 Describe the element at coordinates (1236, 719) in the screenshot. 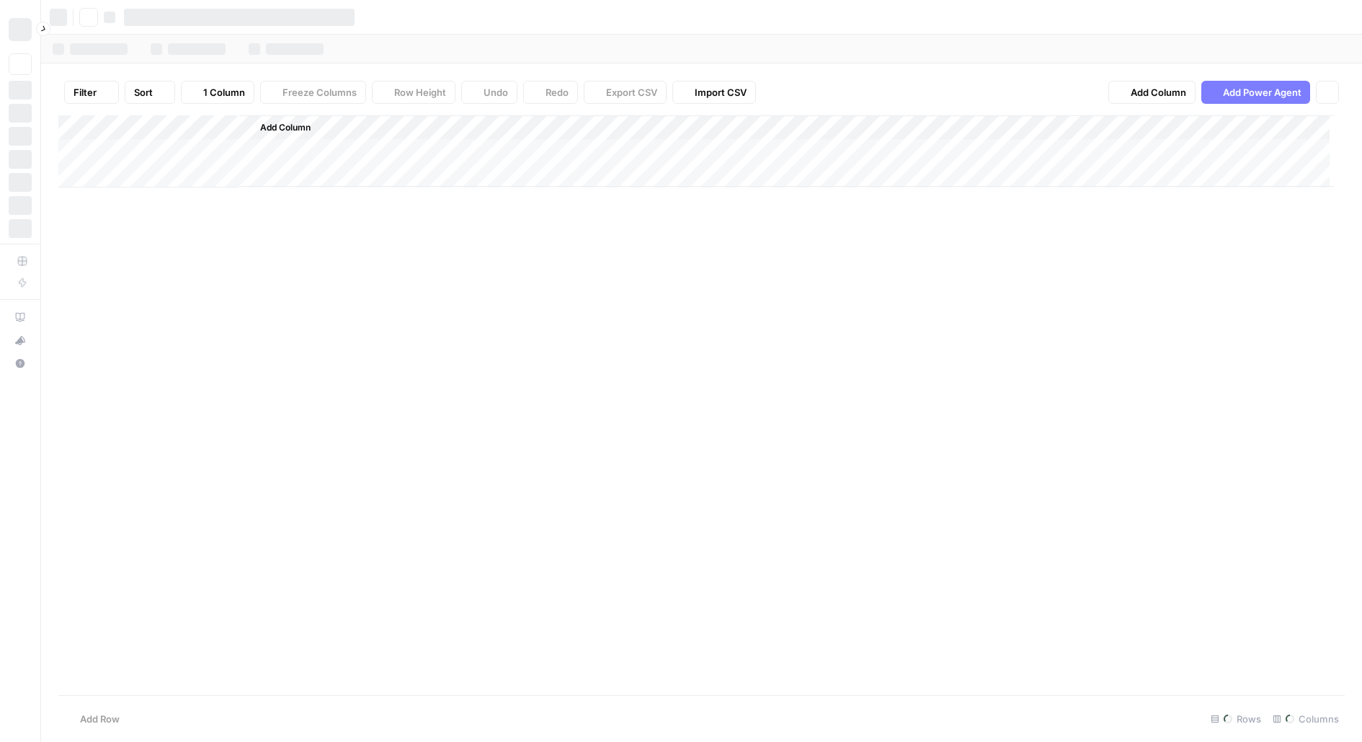

I see `div: Rows` at that location.